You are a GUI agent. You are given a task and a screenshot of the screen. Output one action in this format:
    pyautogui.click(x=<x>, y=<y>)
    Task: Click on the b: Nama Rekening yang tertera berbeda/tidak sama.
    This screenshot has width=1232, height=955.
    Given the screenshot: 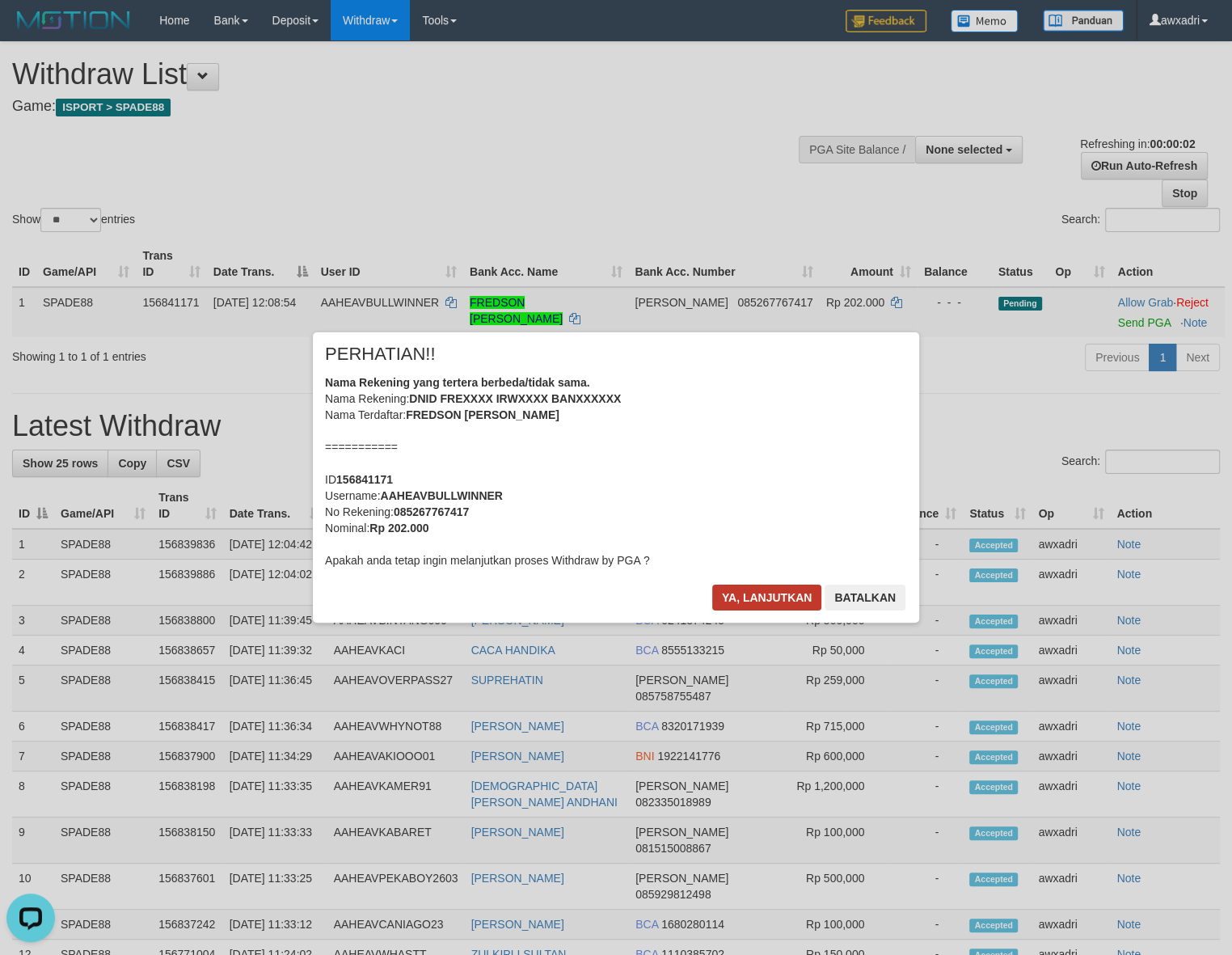 What is the action you would take?
    pyautogui.click(x=458, y=382)
    